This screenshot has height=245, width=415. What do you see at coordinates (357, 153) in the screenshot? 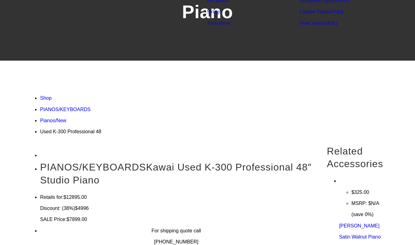
I see `h2: Related Accessories` at bounding box center [357, 153].